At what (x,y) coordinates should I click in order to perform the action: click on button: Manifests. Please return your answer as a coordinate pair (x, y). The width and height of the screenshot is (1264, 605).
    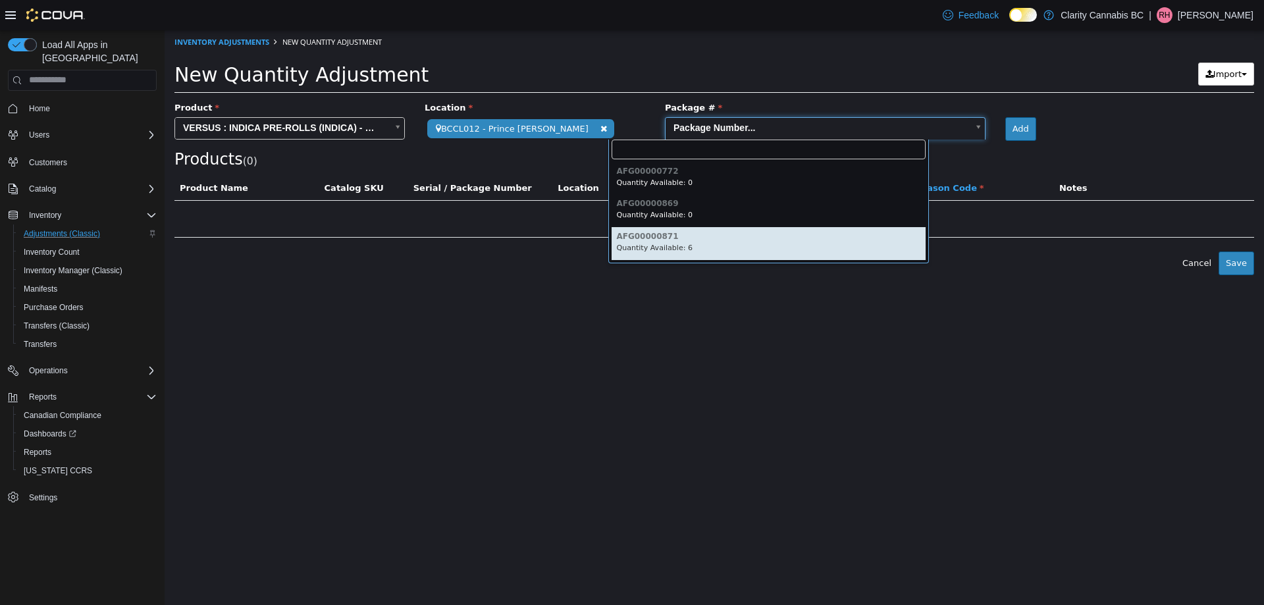
    Looking at the image, I should click on (88, 289).